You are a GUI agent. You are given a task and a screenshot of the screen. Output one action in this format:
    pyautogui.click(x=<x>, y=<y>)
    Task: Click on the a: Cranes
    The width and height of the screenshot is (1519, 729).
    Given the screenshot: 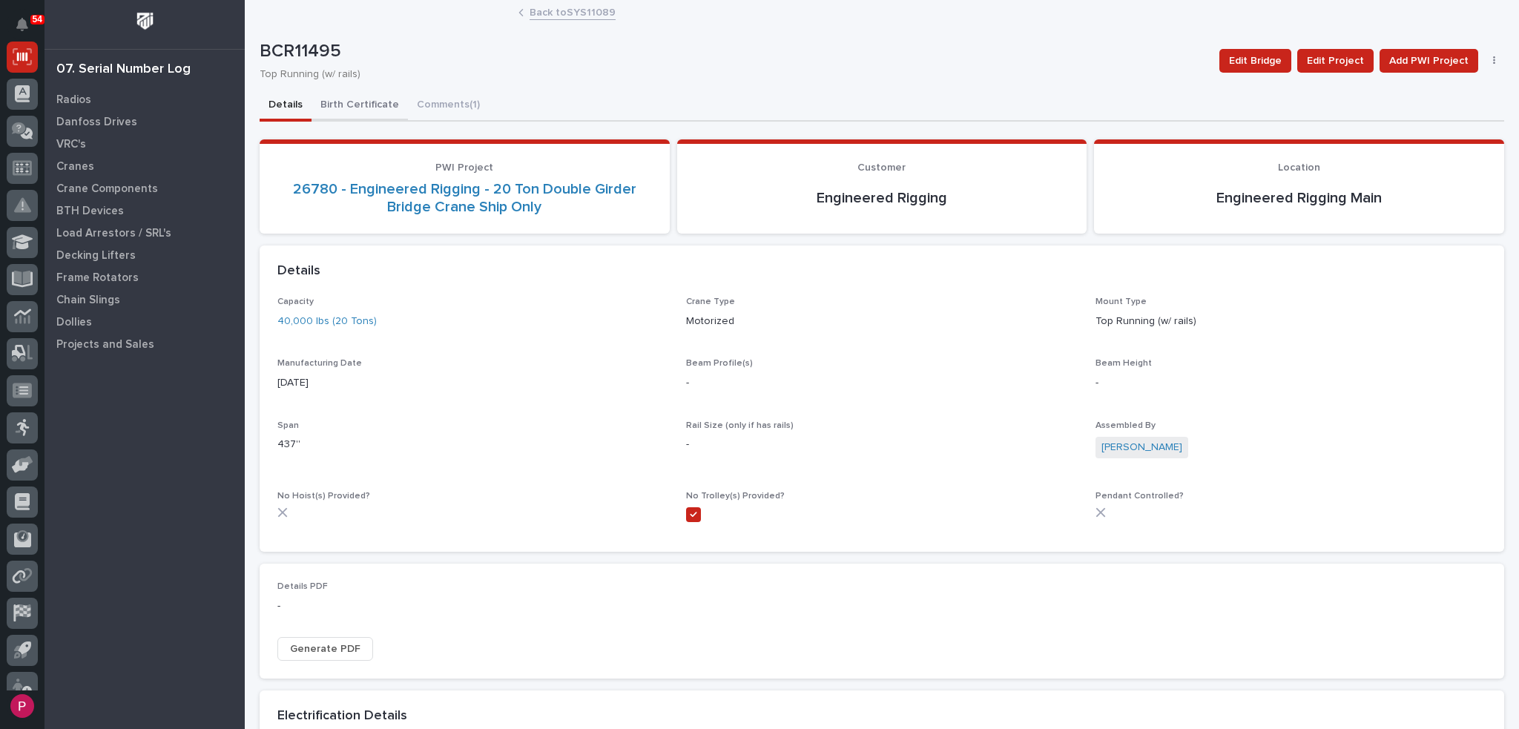 What is the action you would take?
    pyautogui.click(x=145, y=166)
    